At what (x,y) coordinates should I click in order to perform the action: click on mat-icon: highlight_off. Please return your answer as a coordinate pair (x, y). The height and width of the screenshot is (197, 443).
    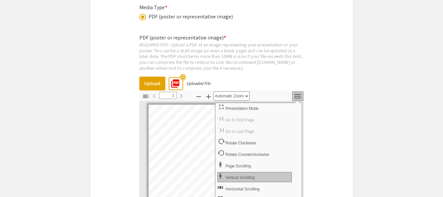
    Looking at the image, I should click on (182, 77).